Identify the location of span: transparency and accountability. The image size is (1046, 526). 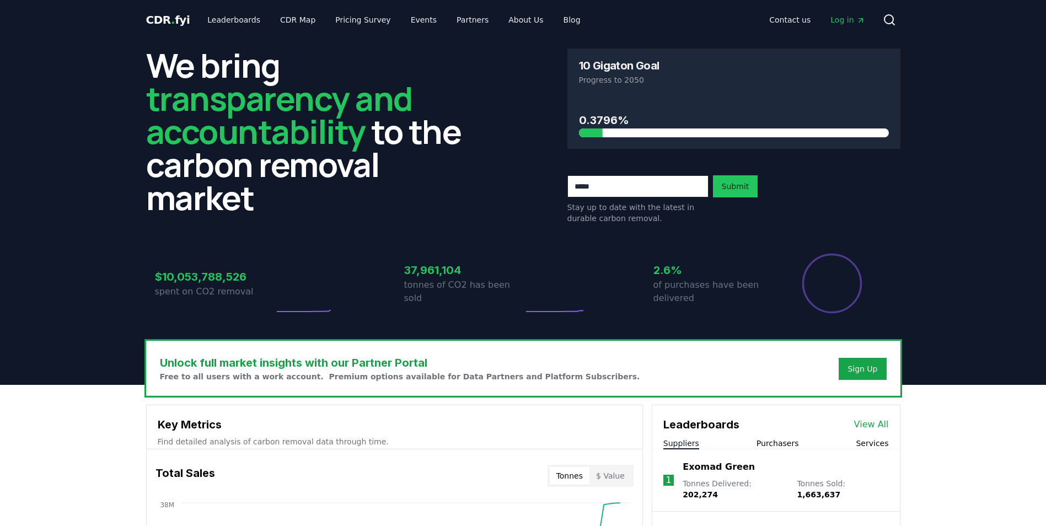
(279, 115).